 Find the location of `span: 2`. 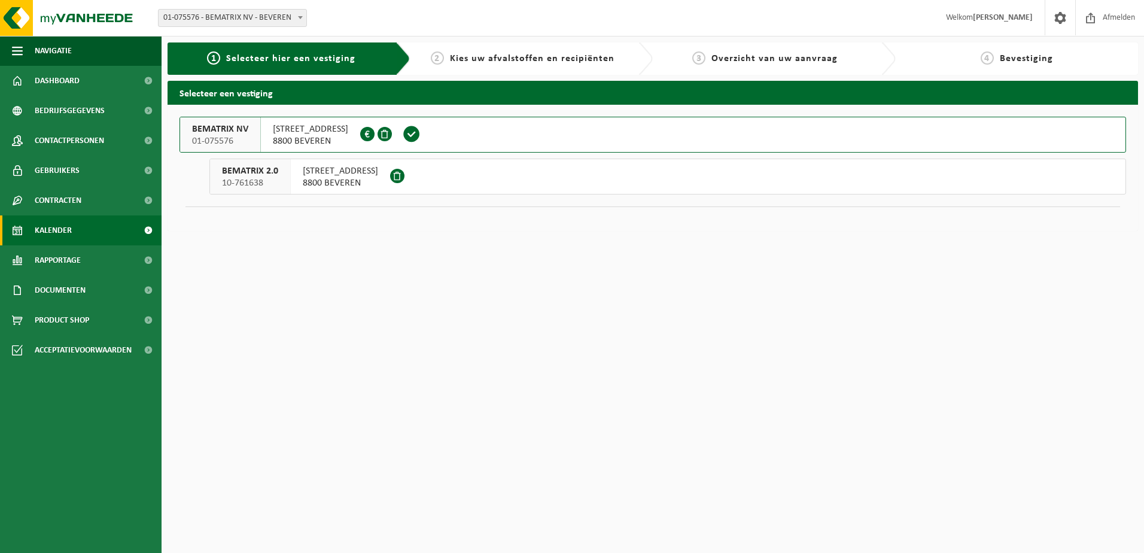

span: 2 is located at coordinates (438, 58).